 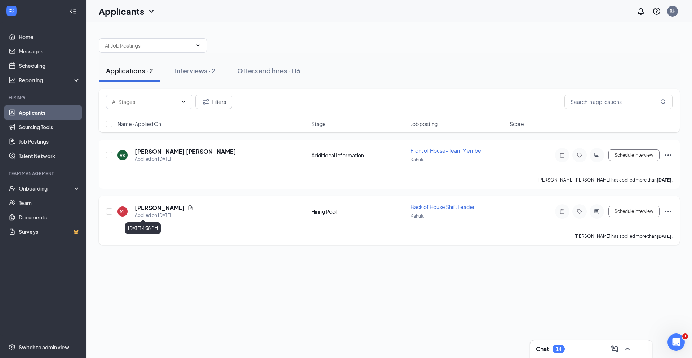 What do you see at coordinates (49, 51) in the screenshot?
I see `a: Messages` at bounding box center [49, 51].